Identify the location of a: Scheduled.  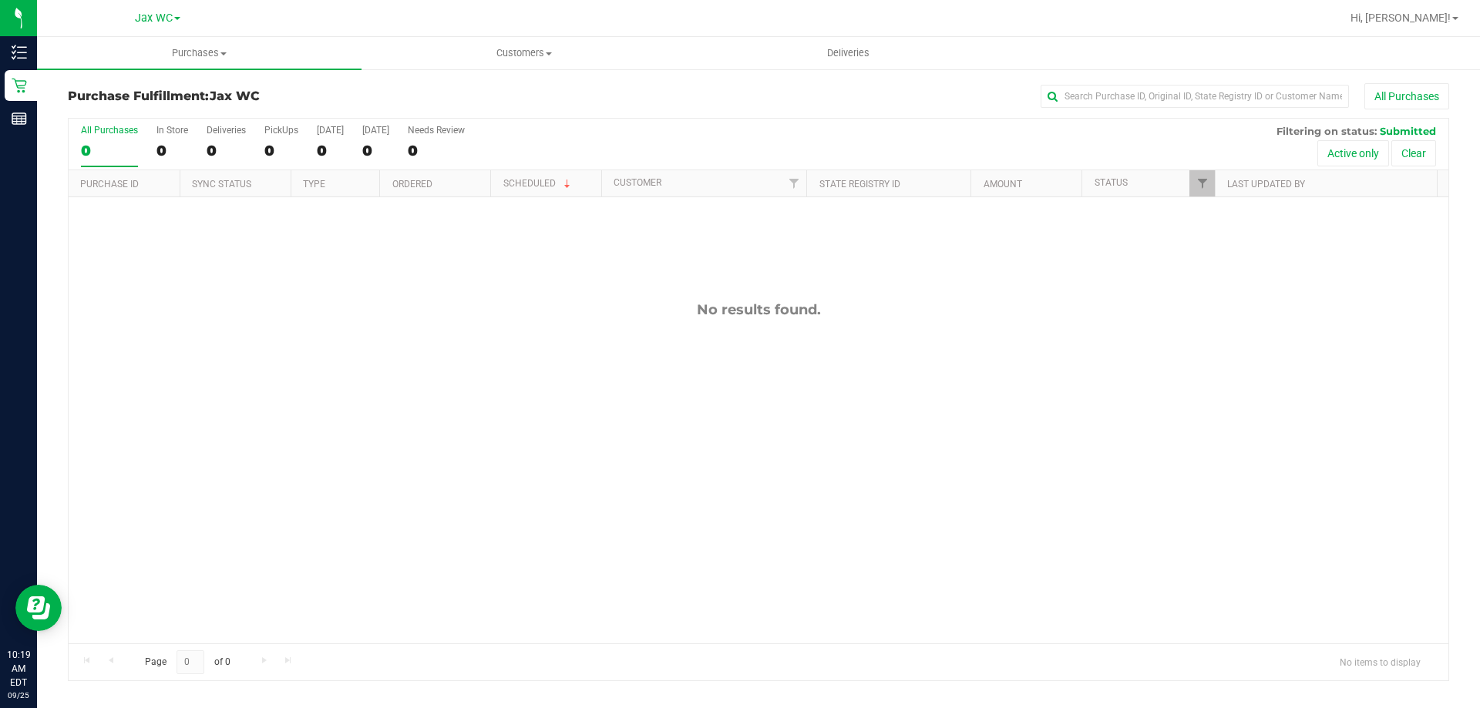
(538, 183).